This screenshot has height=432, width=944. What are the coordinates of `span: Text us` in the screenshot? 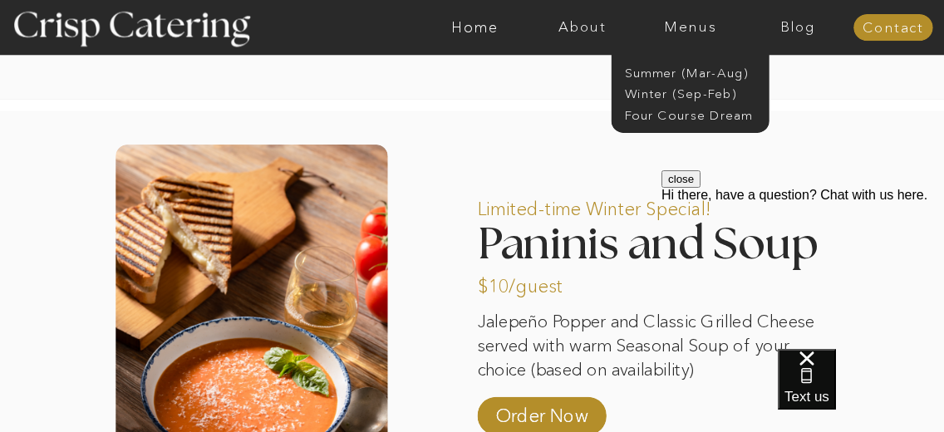 It's located at (29, 47).